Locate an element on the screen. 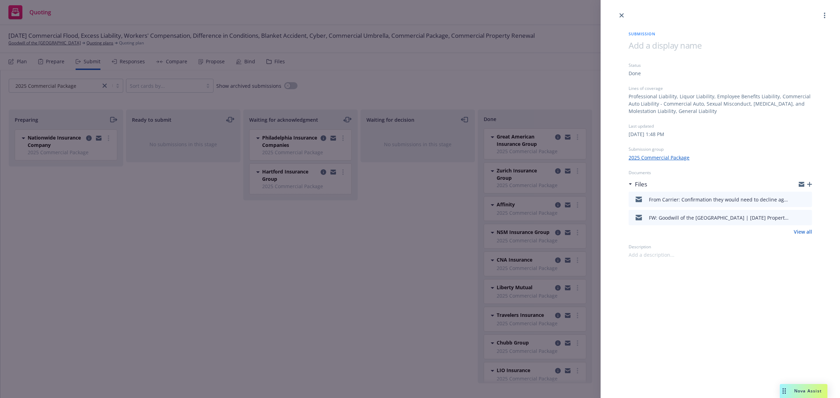 This screenshot has width=840, height=398. div: From Carrier: Confirmation they would need to decline again this year due to loss history.msg is located at coordinates (719, 200).